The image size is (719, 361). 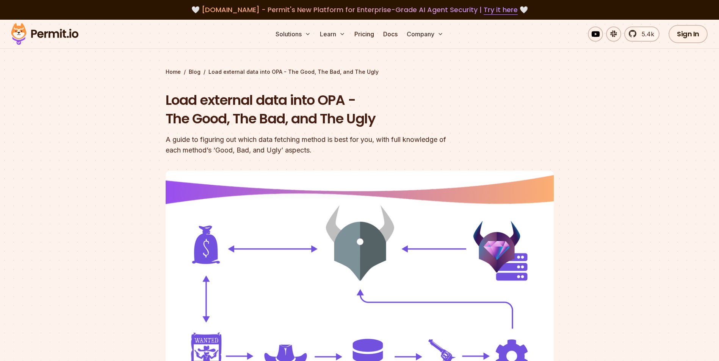 What do you see at coordinates (311, 145) in the screenshot?
I see `div: A guide to figuring out which data fetching method is best for you, with full knowledge of each m...` at bounding box center [311, 145].